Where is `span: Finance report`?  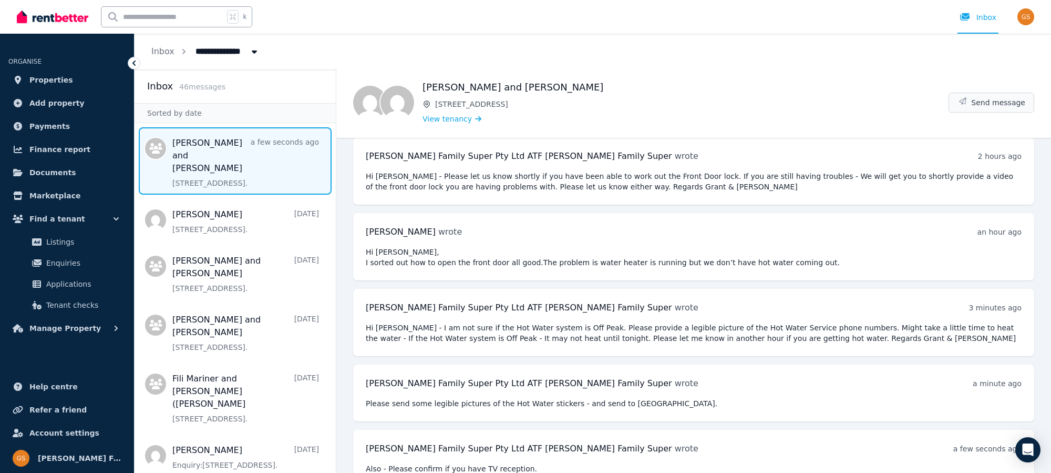
span: Finance report is located at coordinates (60, 149).